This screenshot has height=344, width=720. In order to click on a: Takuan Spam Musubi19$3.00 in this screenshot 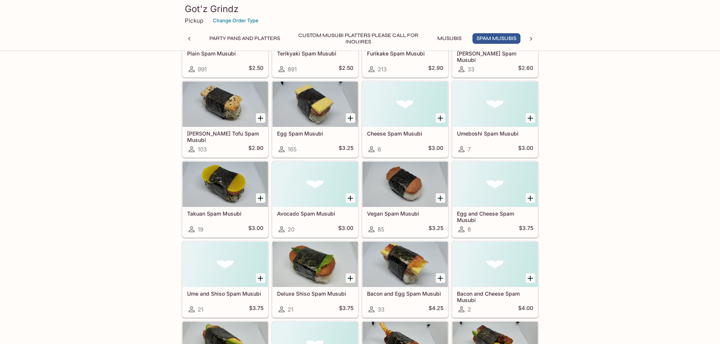, I will do `click(225, 200)`.